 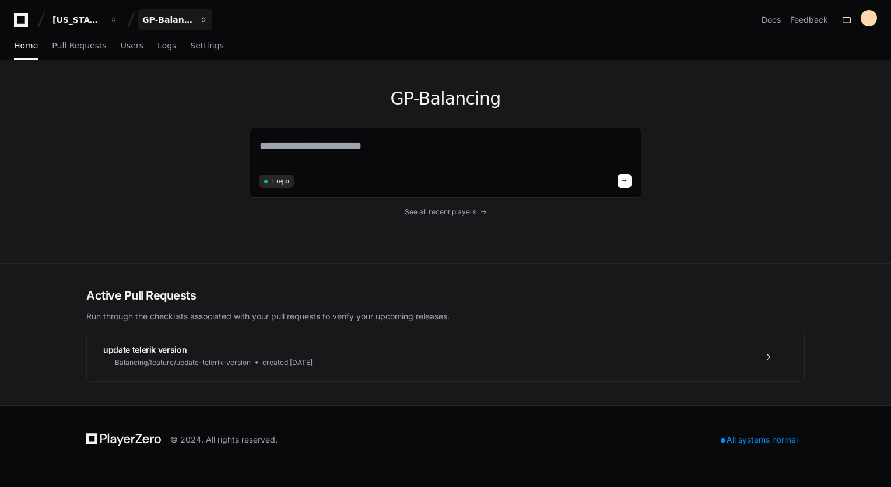 What do you see at coordinates (207, 46) in the screenshot?
I see `span: Settings` at bounding box center [207, 46].